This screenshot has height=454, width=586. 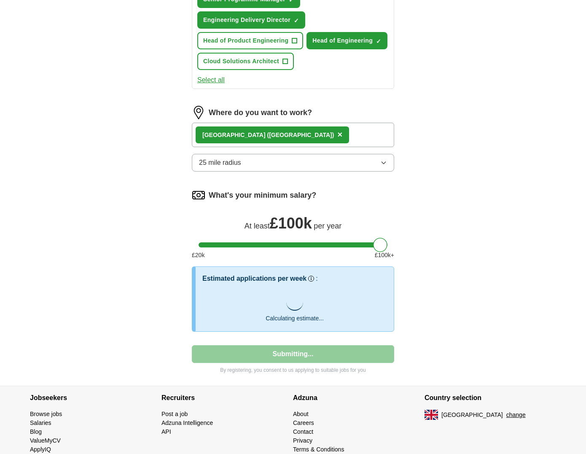 I want to click on label: What's your minimum salary?, so click(x=262, y=195).